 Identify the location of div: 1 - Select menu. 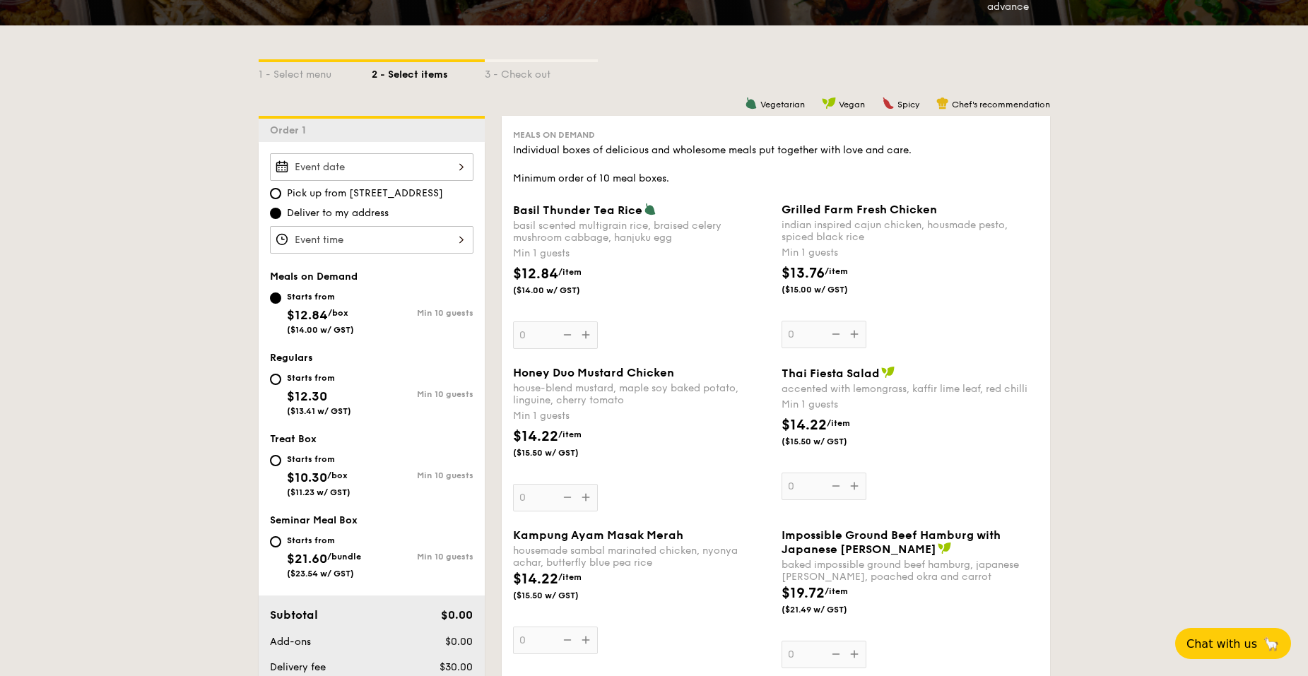
(315, 72).